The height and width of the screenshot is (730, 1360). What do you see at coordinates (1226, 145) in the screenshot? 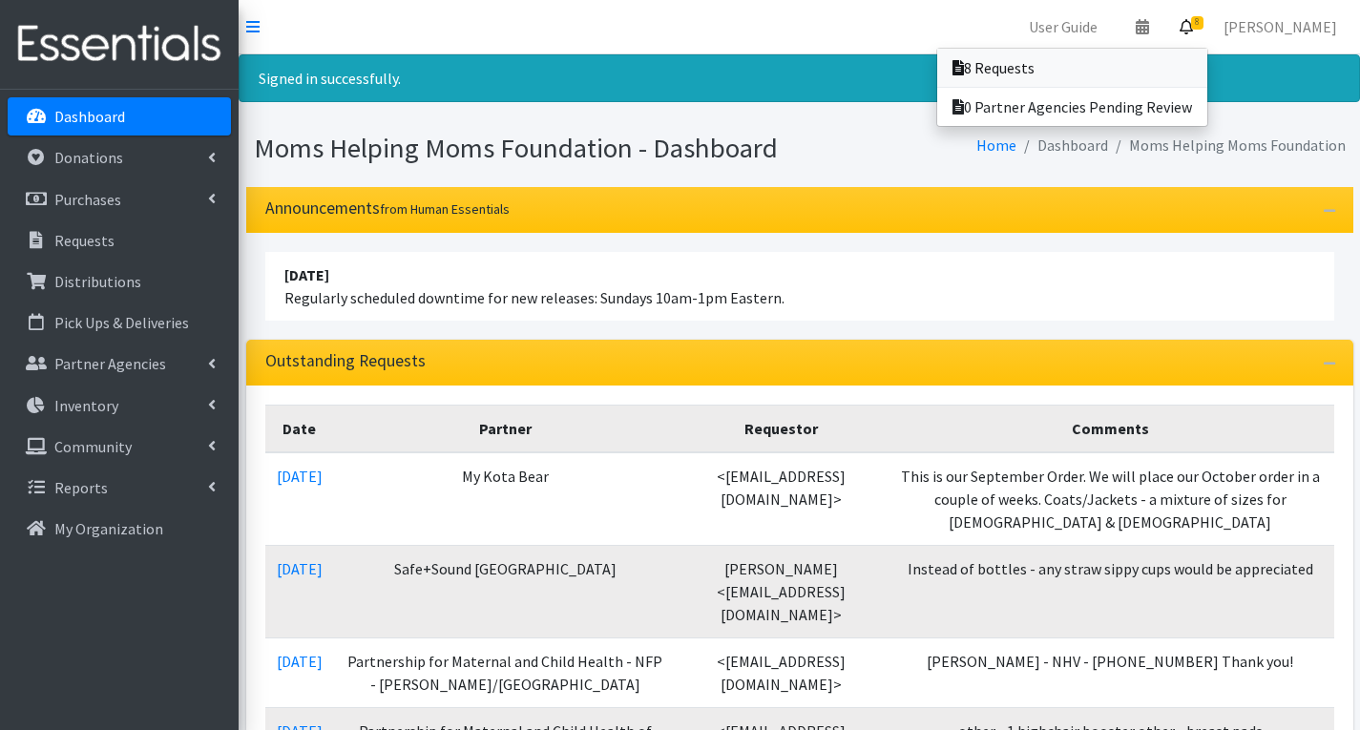
I see `li: Moms Helping Moms Foundation` at bounding box center [1226, 145].